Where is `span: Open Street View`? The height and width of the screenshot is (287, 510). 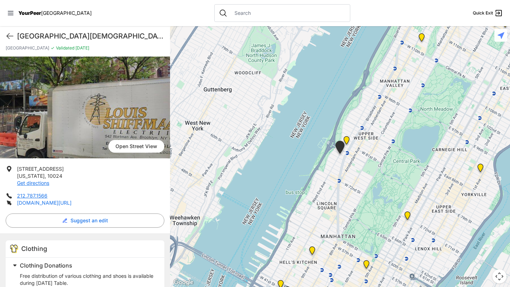 span: Open Street View is located at coordinates (136, 147).